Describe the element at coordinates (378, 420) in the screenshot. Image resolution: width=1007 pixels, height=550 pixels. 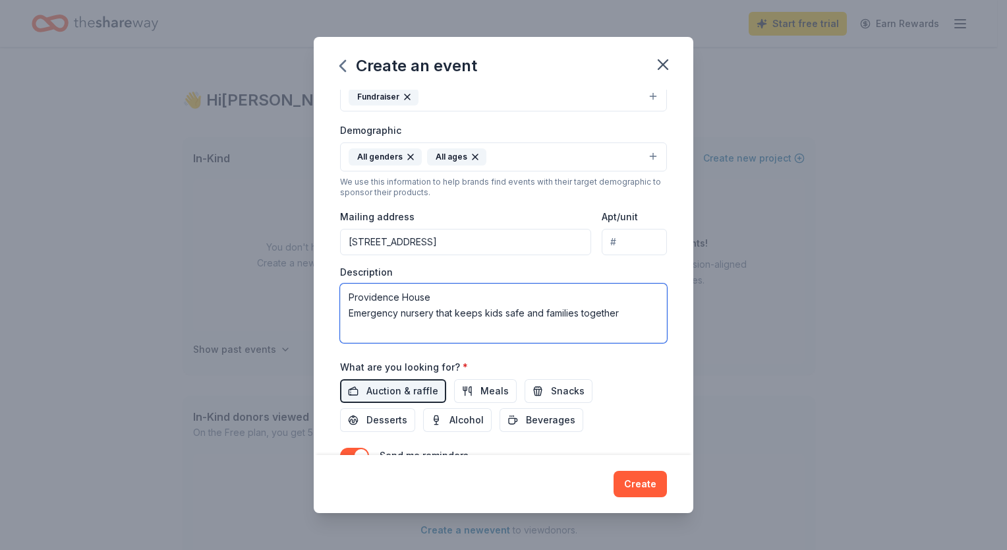
I see `button: Desserts` at that location.